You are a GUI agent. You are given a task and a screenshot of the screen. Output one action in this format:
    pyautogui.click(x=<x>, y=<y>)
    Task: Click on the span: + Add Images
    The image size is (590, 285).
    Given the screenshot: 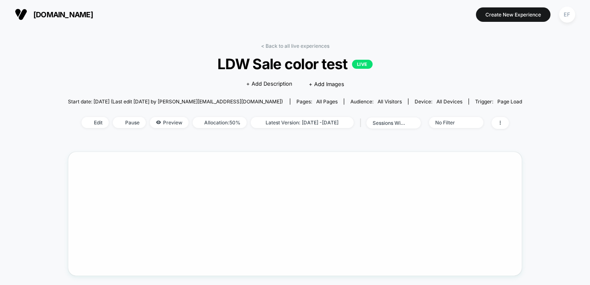 What is the action you would take?
    pyautogui.click(x=326, y=84)
    